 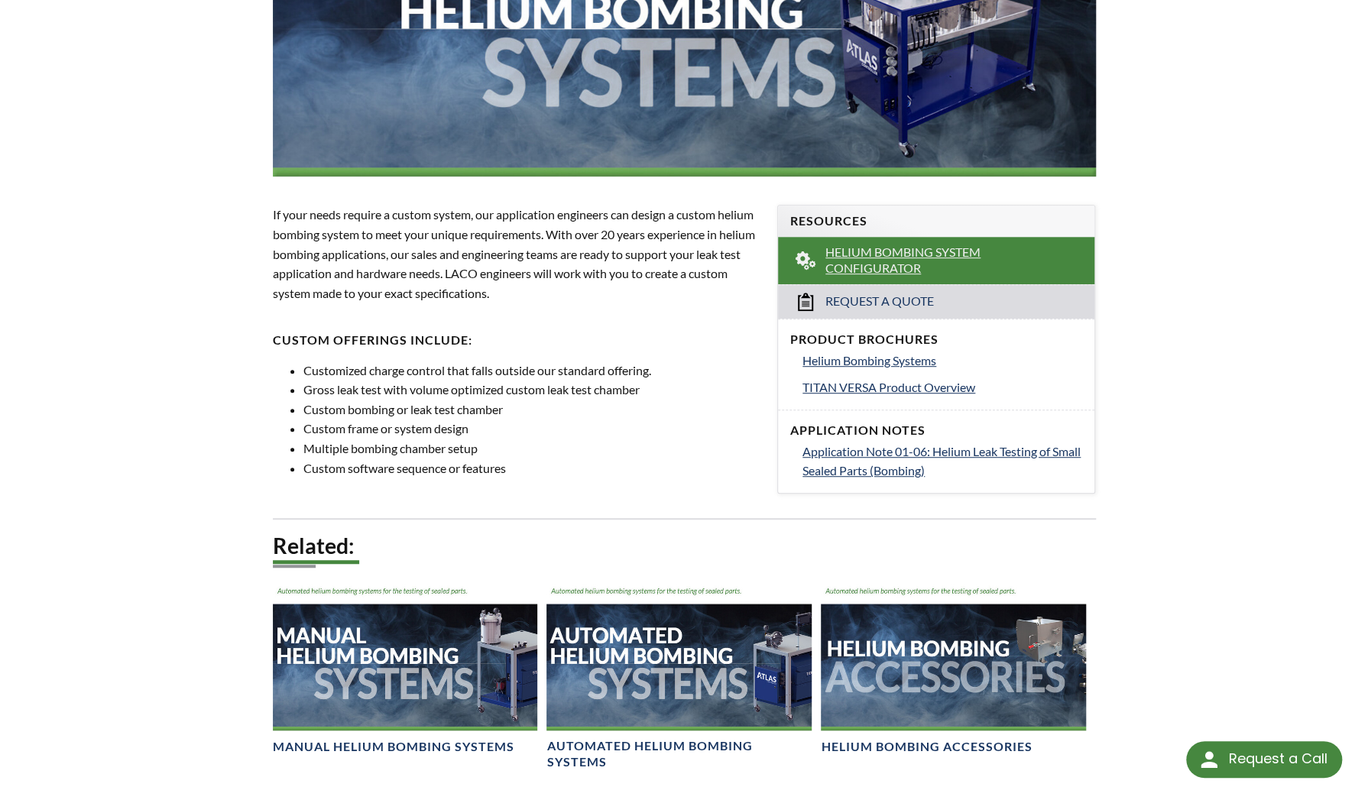 I want to click on h4: Application Notes, so click(x=936, y=430).